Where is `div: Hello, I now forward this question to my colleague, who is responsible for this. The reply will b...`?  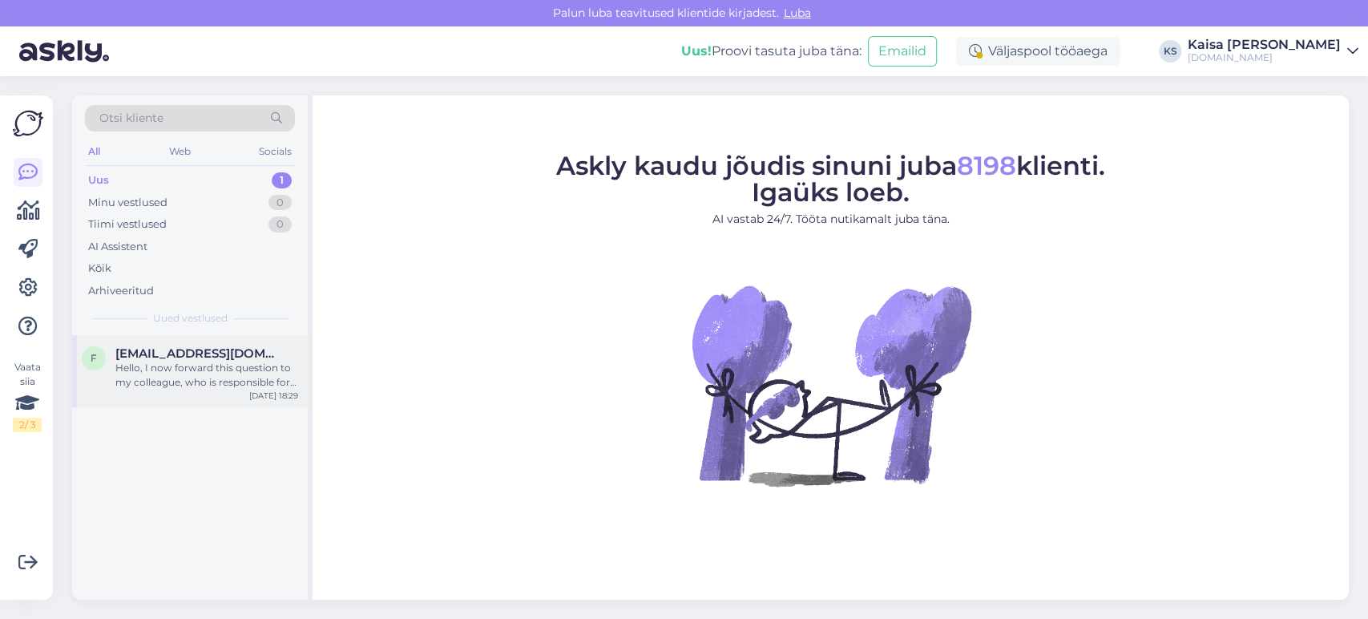
div: Hello, I now forward this question to my colleague, who is responsible for this. The reply will b... is located at coordinates (207, 375).